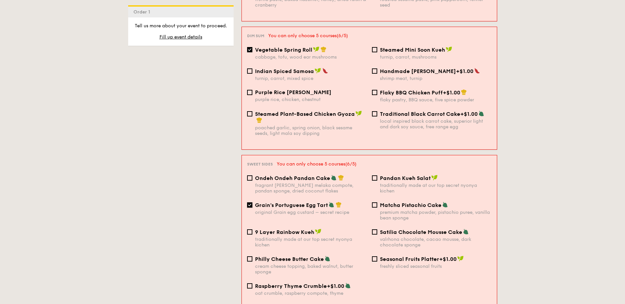 This screenshot has width=625, height=304. I want to click on span: Order 1, so click(143, 12).